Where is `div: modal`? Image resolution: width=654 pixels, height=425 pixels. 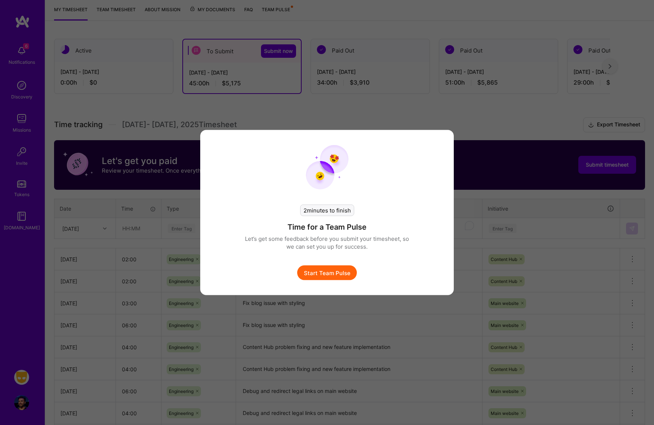
div: modal is located at coordinates (327, 212).